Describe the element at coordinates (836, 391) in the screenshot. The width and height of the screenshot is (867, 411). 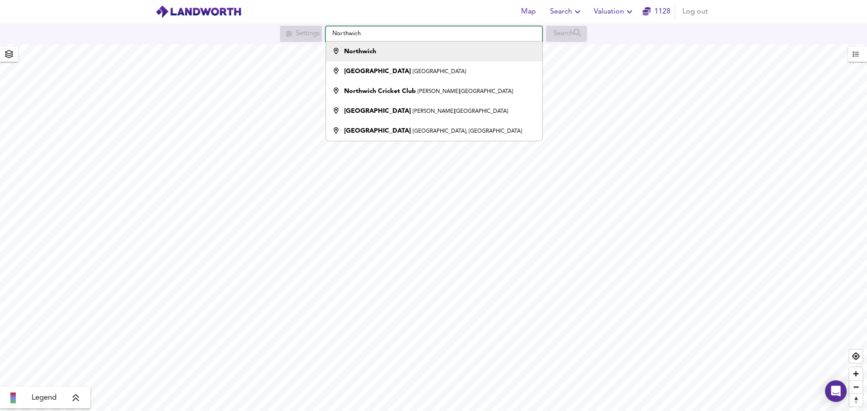
I see `div: Open Intercom Messenger` at that location.